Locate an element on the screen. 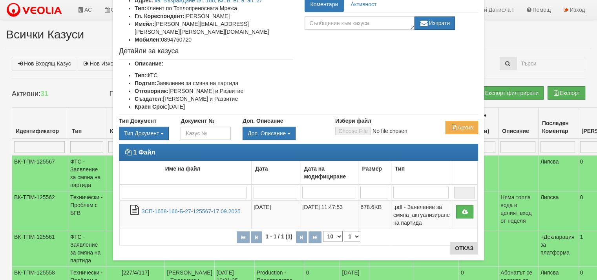 The width and height of the screenshot is (597, 280). td: Дата на модифициране: No sort applied, activate to apply an ascending sort is located at coordinates (329, 173).